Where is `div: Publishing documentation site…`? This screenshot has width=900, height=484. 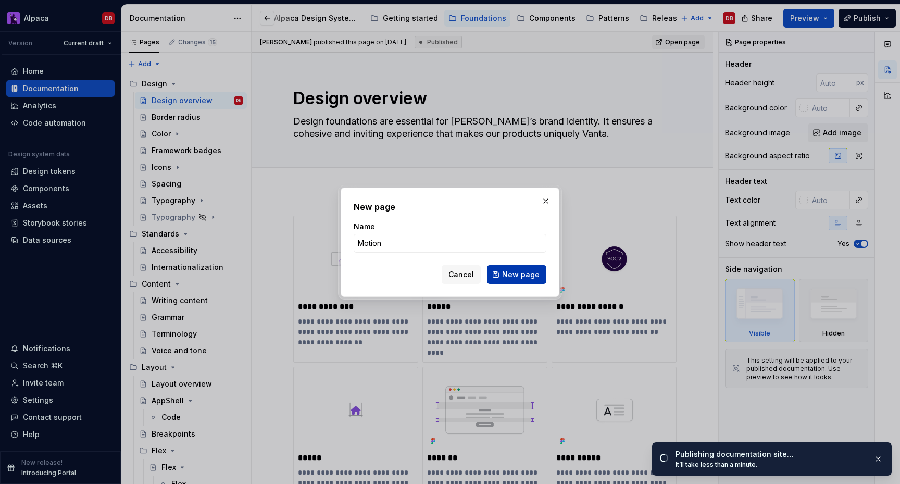 div: Publishing documentation site… is located at coordinates (770, 454).